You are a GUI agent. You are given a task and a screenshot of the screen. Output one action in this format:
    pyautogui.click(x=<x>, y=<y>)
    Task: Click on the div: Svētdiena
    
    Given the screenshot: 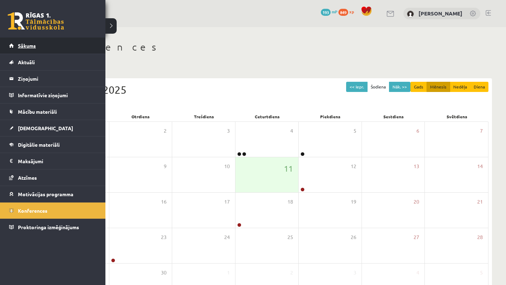 What is the action you would take?
    pyautogui.click(x=456, y=117)
    